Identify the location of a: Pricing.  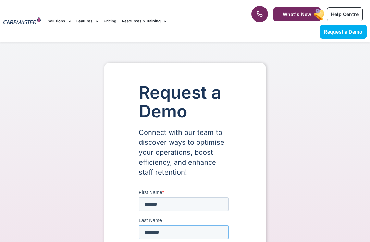
(110, 21).